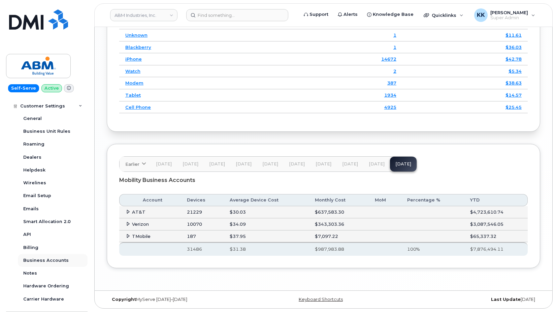 The height and width of the screenshot is (312, 556). I want to click on strong: Copyright, so click(124, 299).